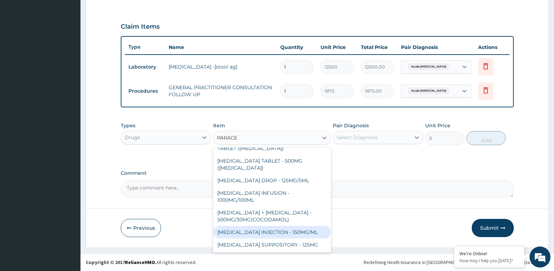 The image size is (554, 271). What do you see at coordinates (317, 262) in the screenshot?
I see `footer: All rights reserved.` at bounding box center [317, 262].